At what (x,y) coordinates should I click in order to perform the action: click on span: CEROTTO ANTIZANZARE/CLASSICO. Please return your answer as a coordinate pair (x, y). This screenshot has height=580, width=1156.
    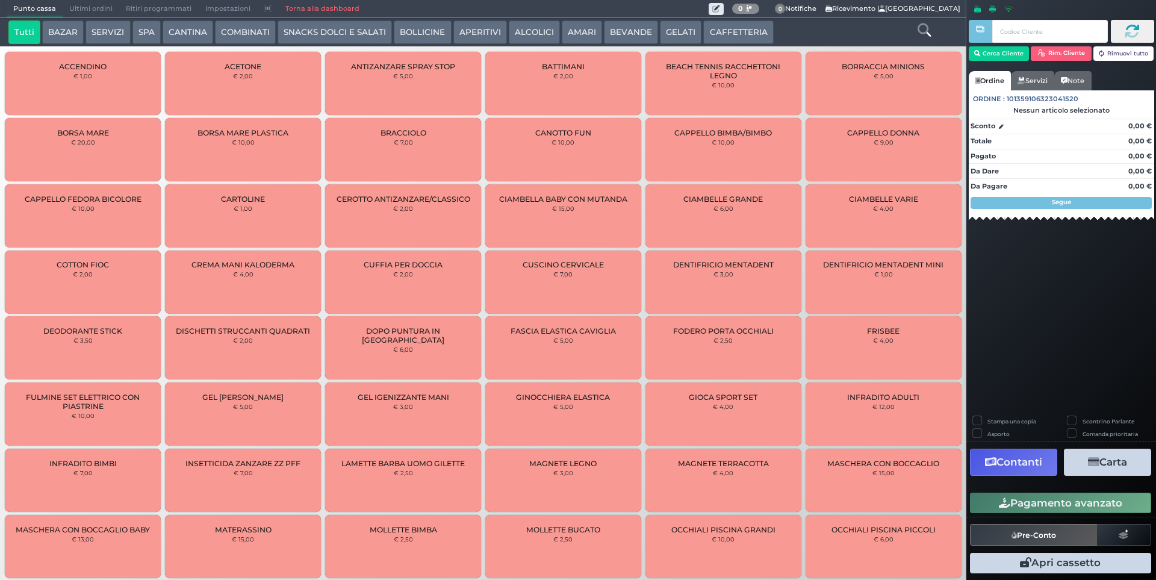
    Looking at the image, I should click on (404, 199).